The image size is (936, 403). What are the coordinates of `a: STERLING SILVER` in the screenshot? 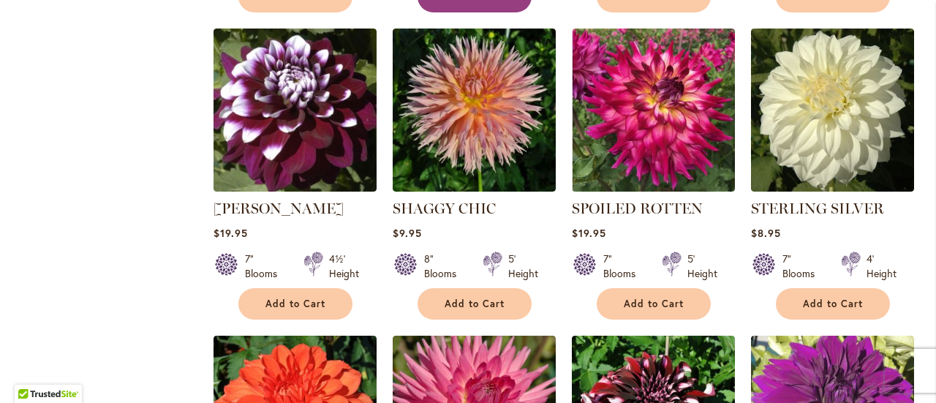 It's located at (818, 208).